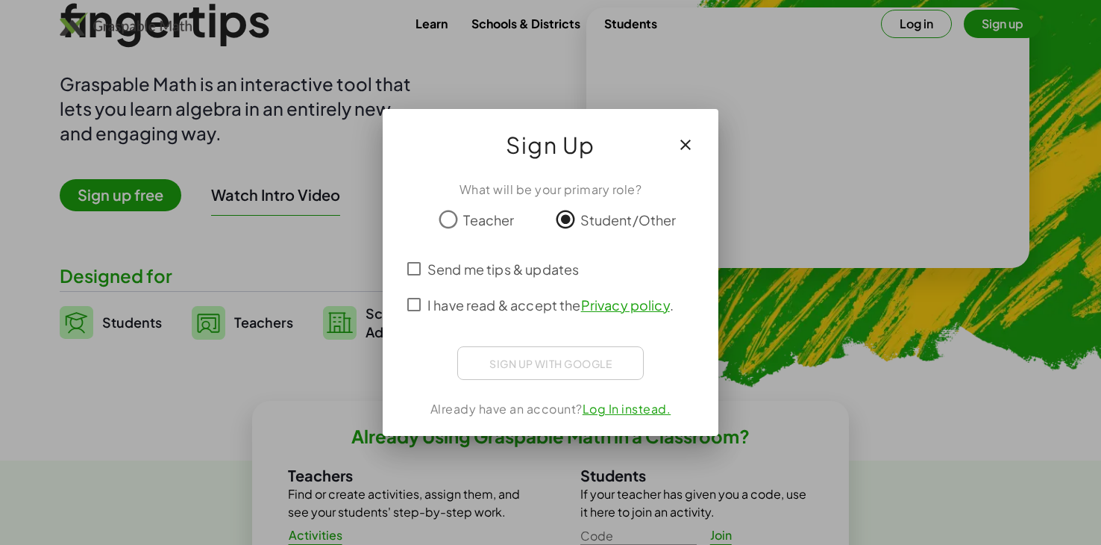 The width and height of the screenshot is (1101, 545). Describe the element at coordinates (489, 219) in the screenshot. I see `span: Teacher` at that location.